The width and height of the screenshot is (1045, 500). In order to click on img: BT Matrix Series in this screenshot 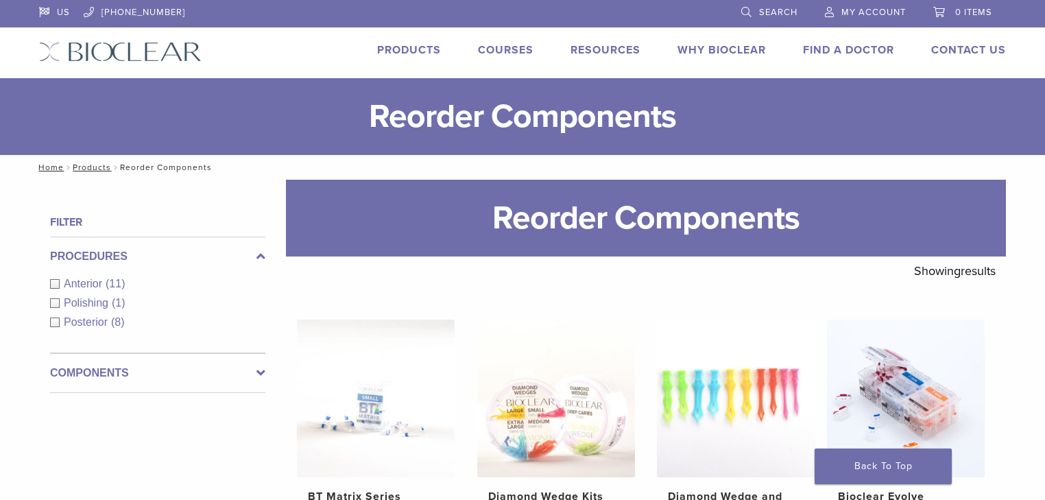, I will do `click(376, 398)`.